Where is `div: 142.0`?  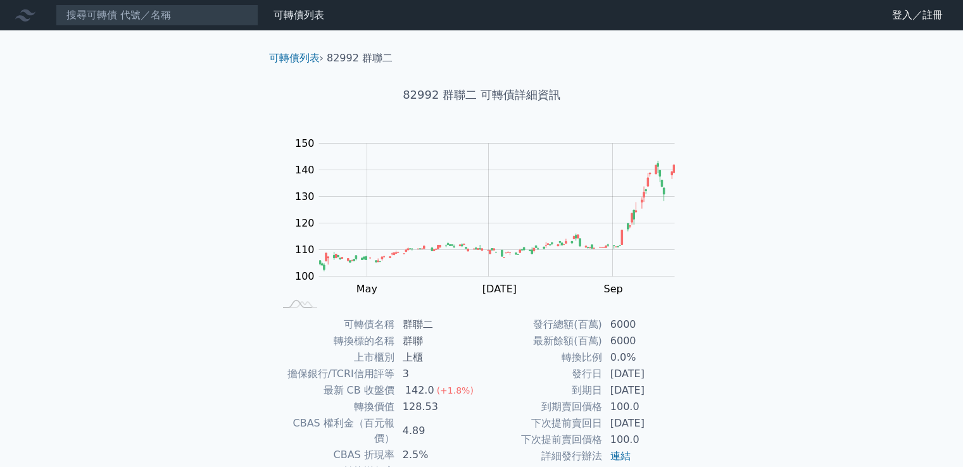
div: 142.0 is located at coordinates (420, 391).